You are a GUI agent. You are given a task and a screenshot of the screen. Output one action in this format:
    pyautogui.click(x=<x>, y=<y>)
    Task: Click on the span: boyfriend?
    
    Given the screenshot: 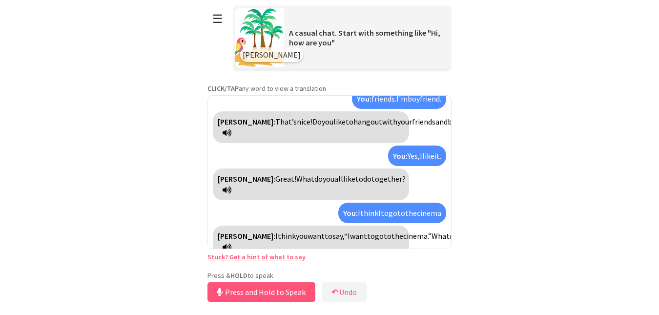 What is the action you would take?
    pyautogui.click(x=465, y=122)
    